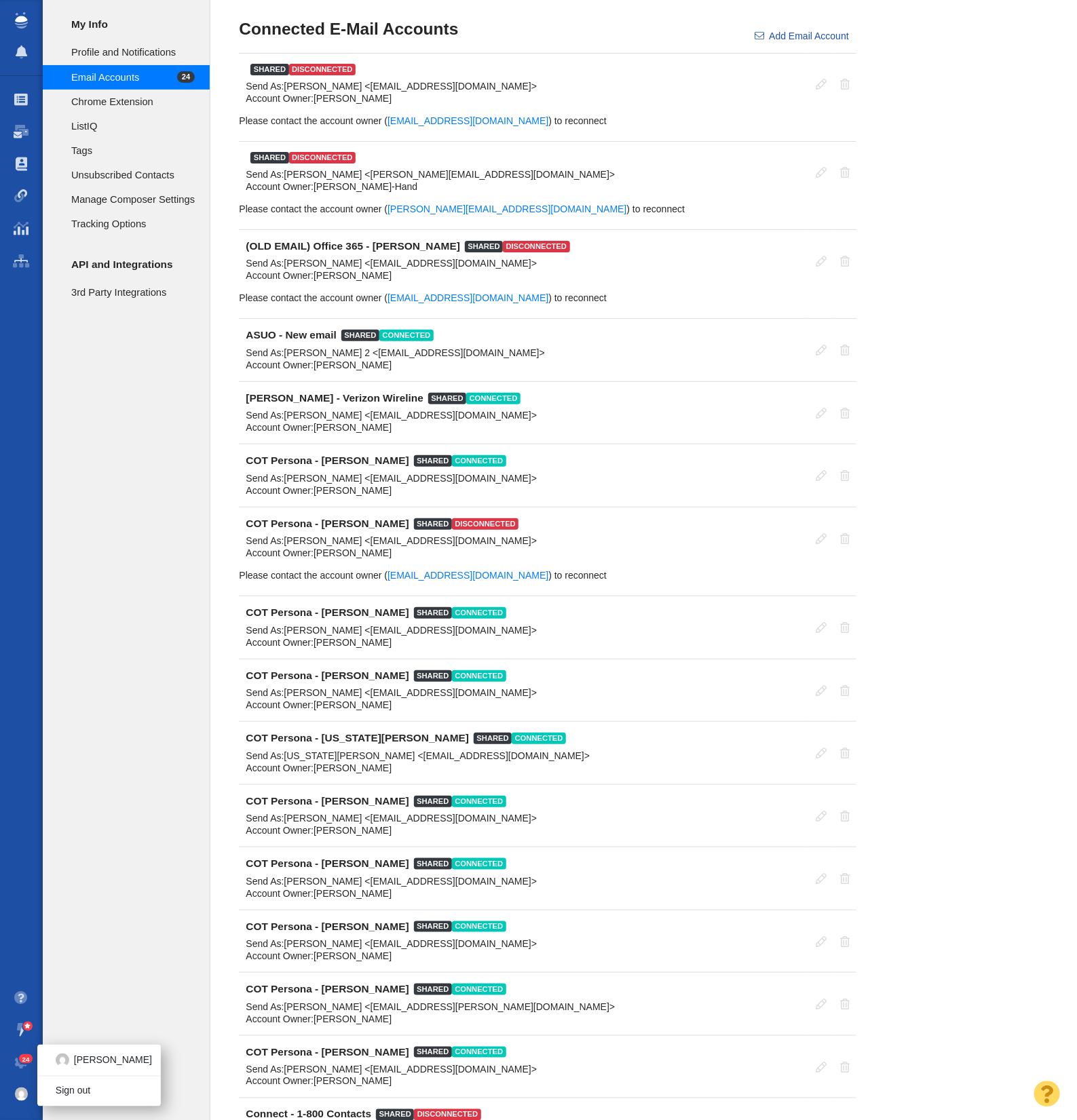 The image size is (1077, 1120). What do you see at coordinates (290, 335) in the screenshot?
I see `h4: ASUO - New email` at bounding box center [290, 335].